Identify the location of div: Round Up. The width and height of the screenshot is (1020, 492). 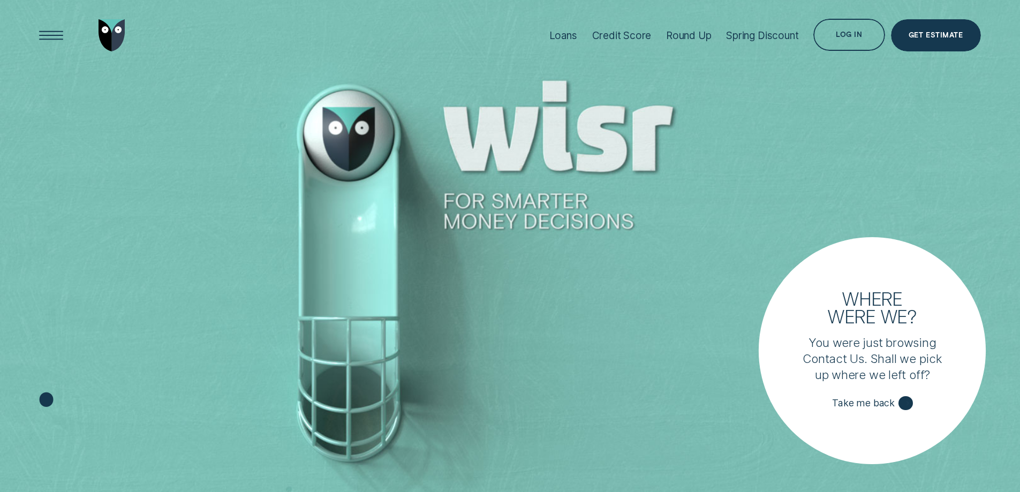
(689, 35).